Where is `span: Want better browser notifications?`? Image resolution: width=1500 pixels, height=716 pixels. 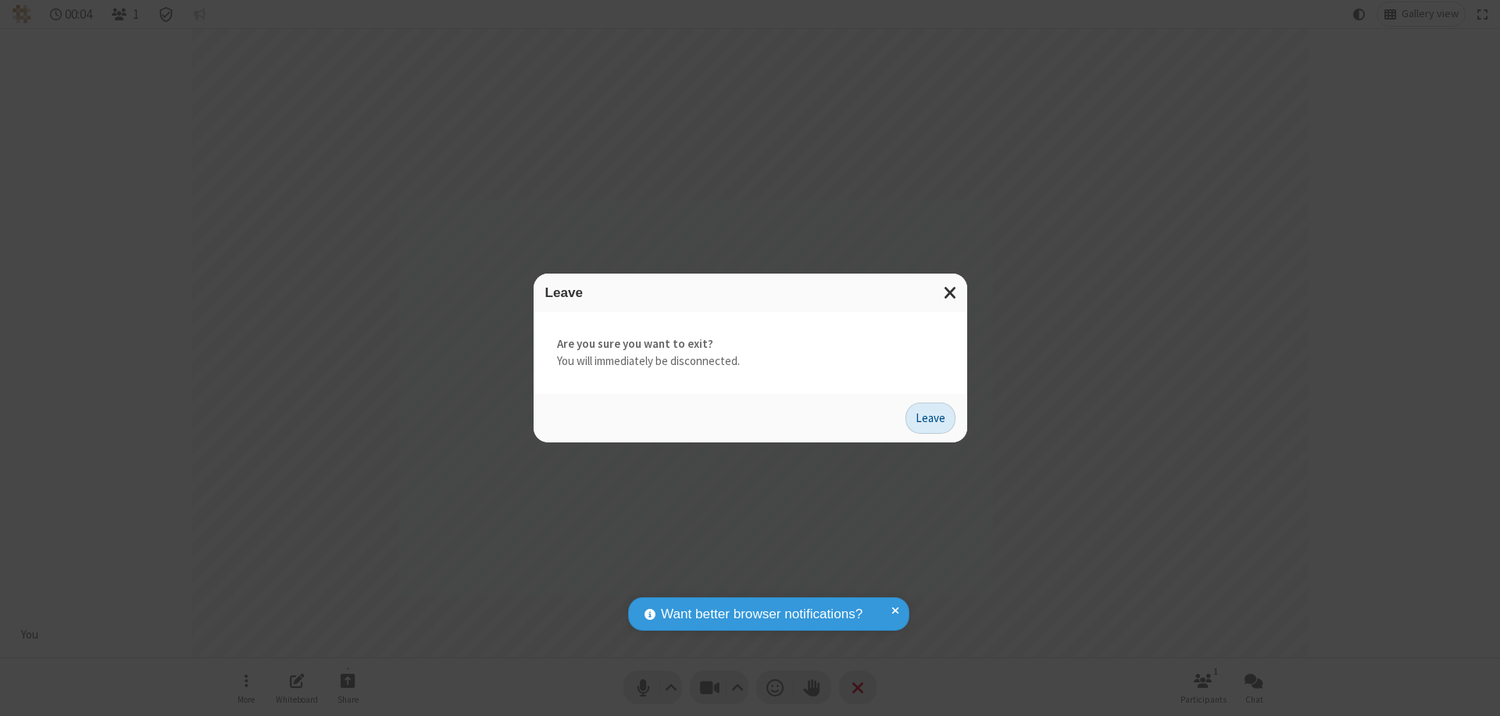 span: Want better browser notifications? is located at coordinates (762, 614).